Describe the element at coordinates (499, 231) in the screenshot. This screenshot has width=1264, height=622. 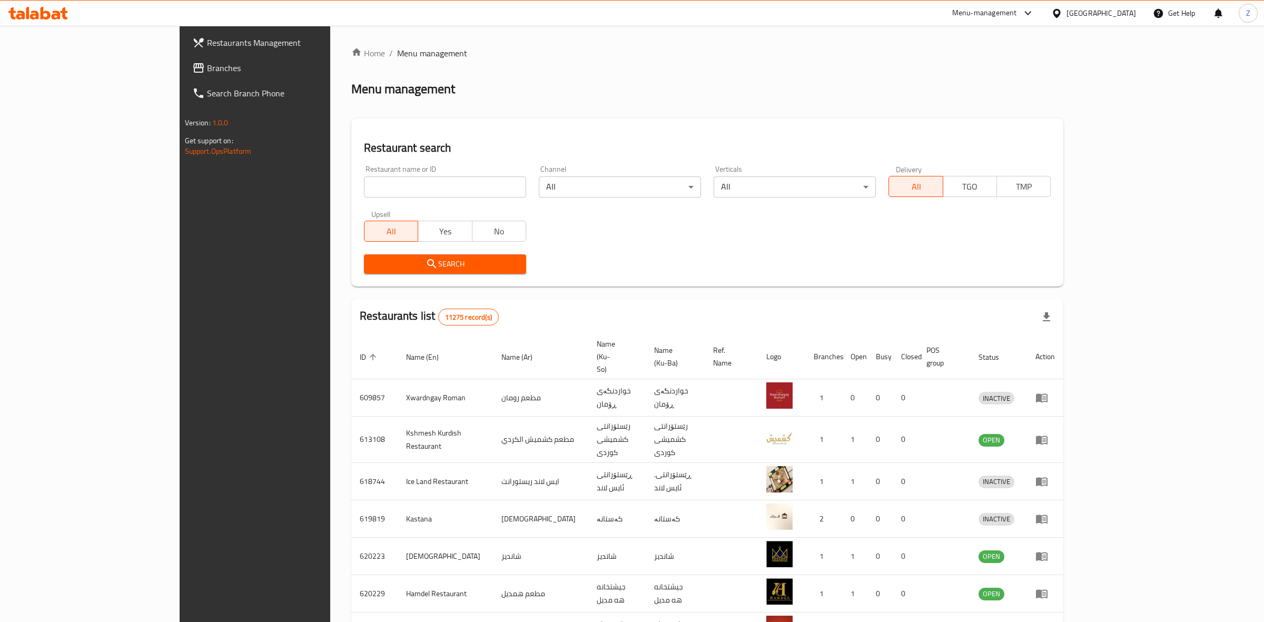
I see `button: No` at that location.